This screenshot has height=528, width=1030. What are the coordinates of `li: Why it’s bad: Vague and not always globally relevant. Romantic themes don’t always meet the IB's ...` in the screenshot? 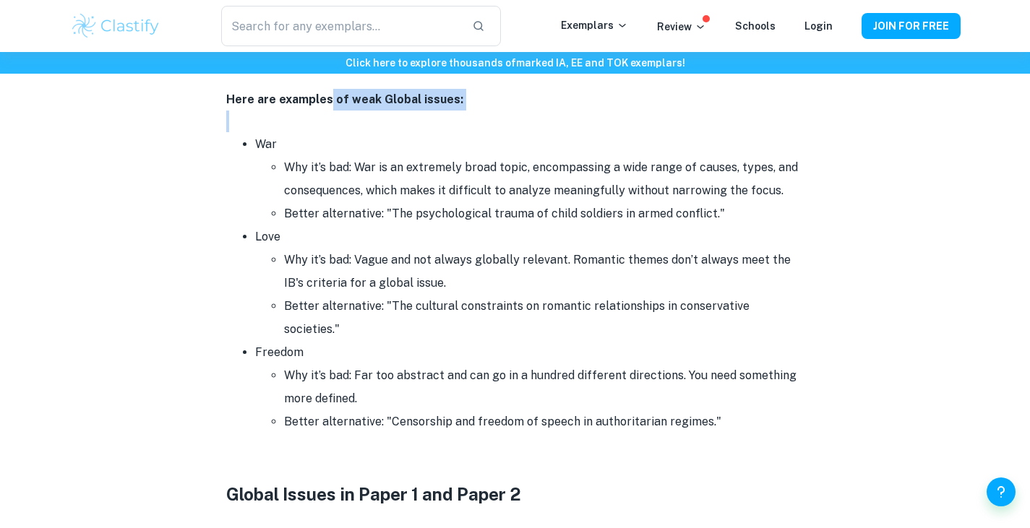 It's located at (544, 272).